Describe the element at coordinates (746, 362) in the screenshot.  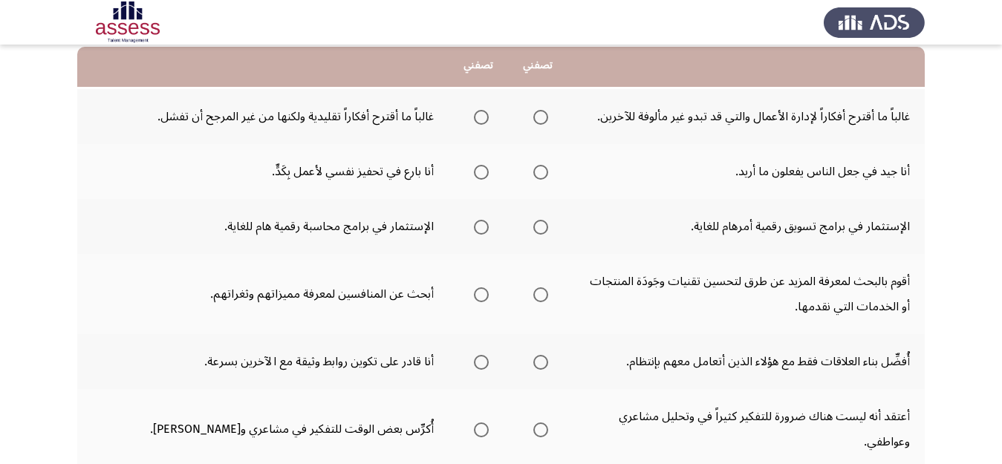
I see `td: أُفضِّل بناء العلاقات فقط مع هؤلاء الذين أتعامل معهم بإنتظام.` at that location.